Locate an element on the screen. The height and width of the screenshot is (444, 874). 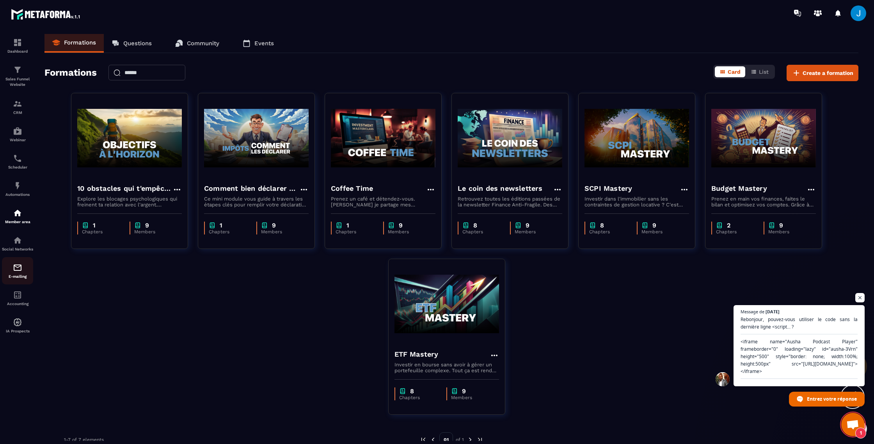
p: Prenez en main vos finances, faites le bilan et optimisez vos comptes. Grâce à ce programme de dé... is located at coordinates (764, 202).